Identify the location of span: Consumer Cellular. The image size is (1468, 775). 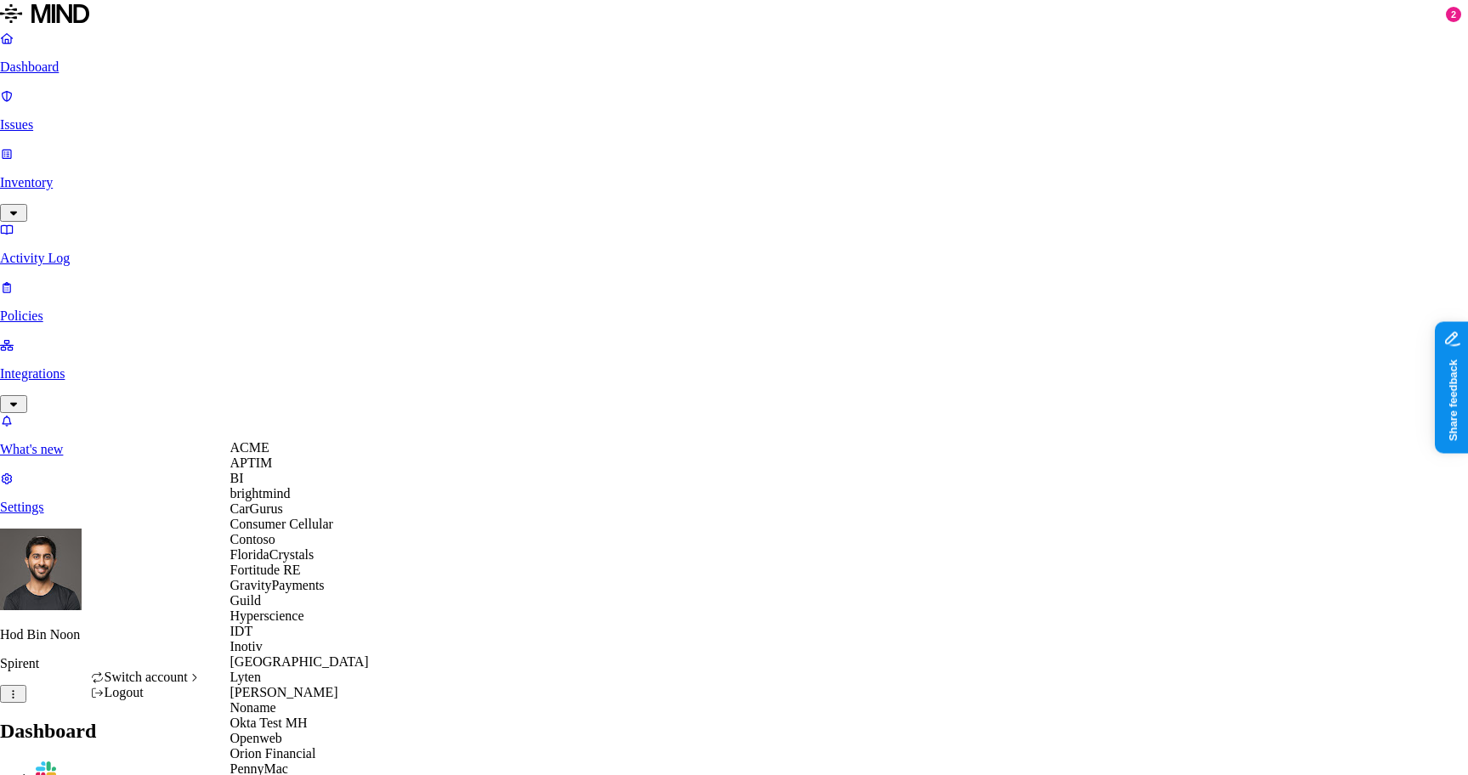
(281, 523).